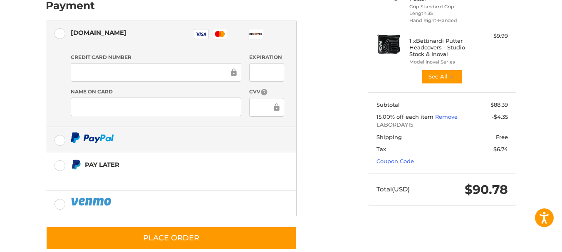 The image size is (562, 252). Describe the element at coordinates (499, 105) in the screenshot. I see `span: $88.39` at that location.